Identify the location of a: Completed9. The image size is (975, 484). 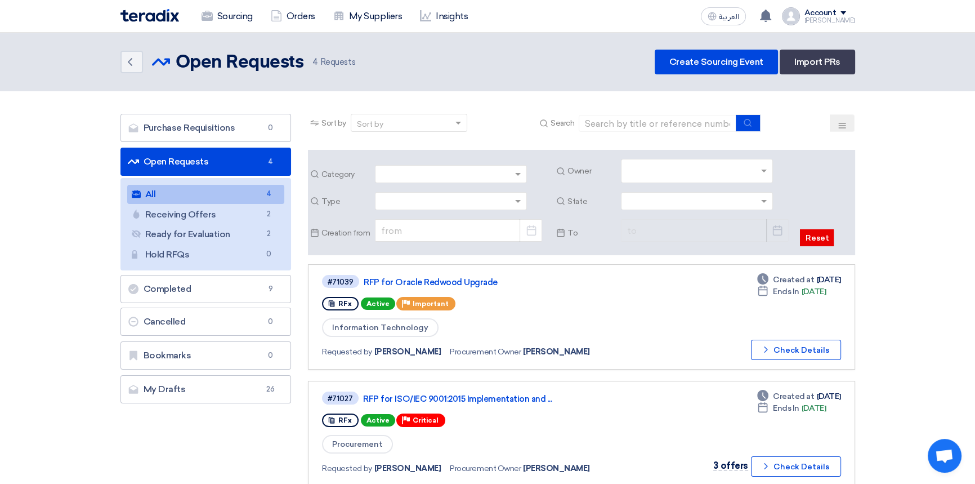
(206, 289).